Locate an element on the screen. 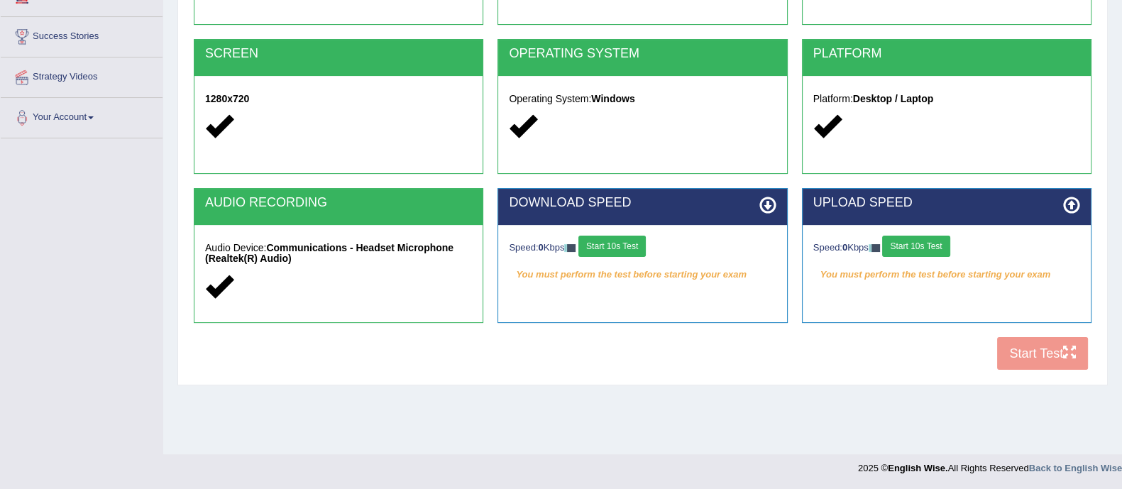  strong: Desktop / Laptop is located at coordinates (893, 99).